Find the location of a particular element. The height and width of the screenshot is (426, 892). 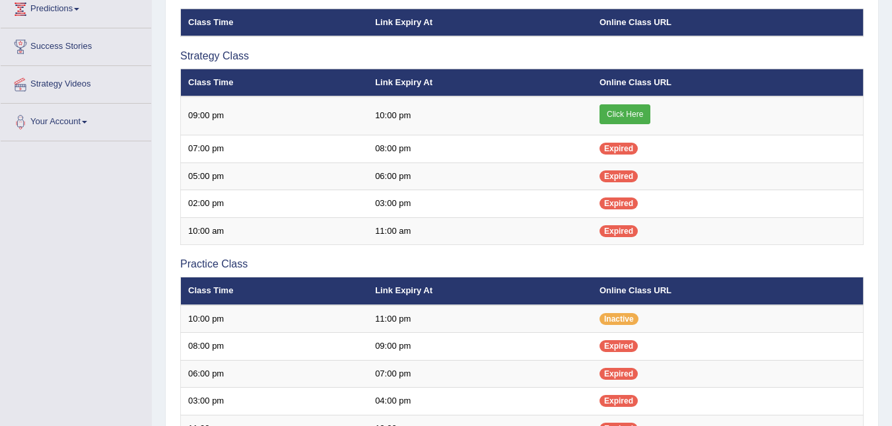

a: Click Here is located at coordinates (625, 114).